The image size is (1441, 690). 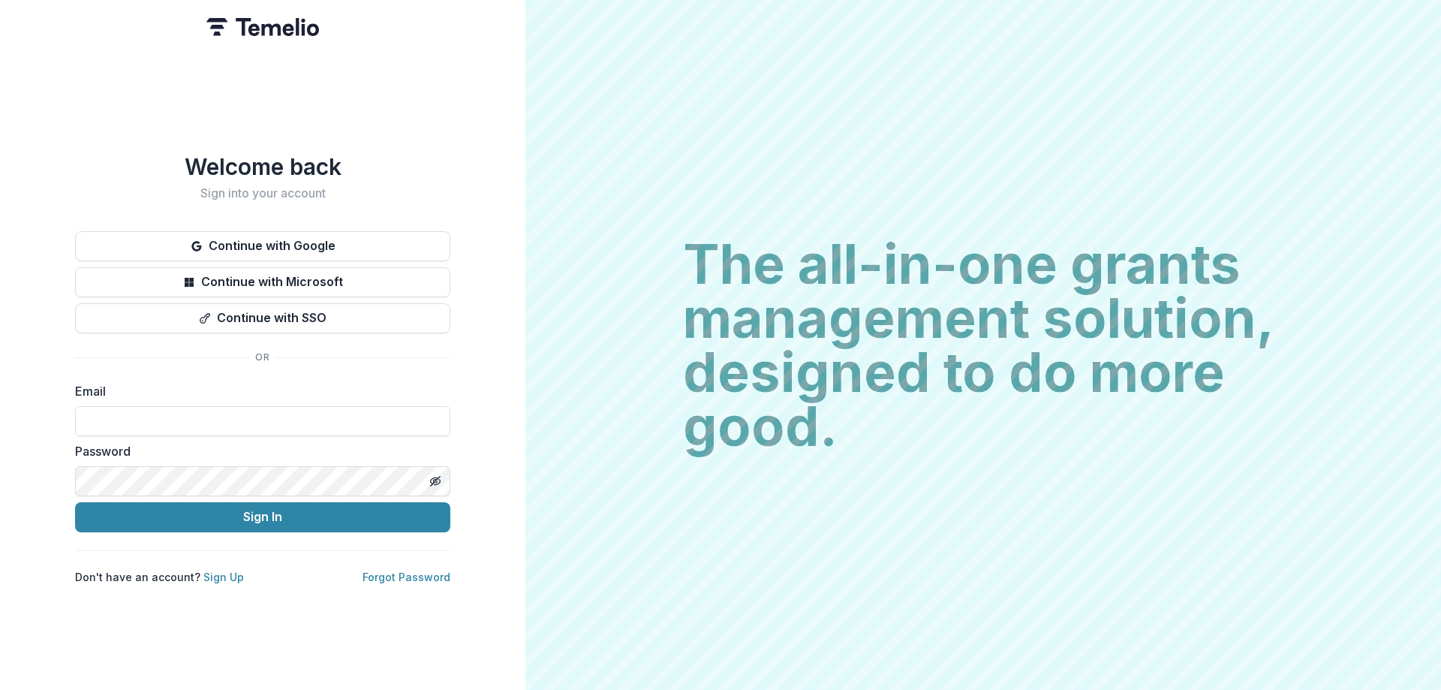 What do you see at coordinates (263, 27) in the screenshot?
I see `img: Temelio` at bounding box center [263, 27].